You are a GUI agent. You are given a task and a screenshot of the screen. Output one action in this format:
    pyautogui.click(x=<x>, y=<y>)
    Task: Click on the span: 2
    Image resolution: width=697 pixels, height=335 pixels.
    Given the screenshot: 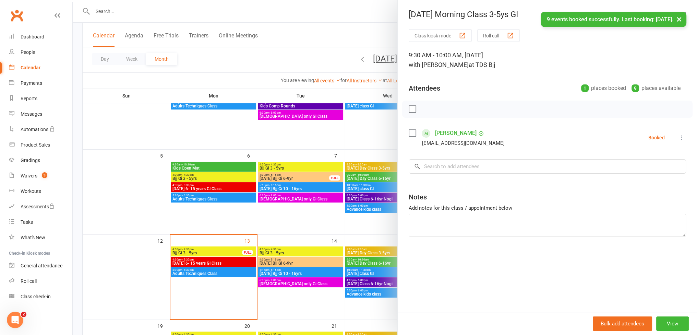 What is the action you would take?
    pyautogui.click(x=24, y=314)
    